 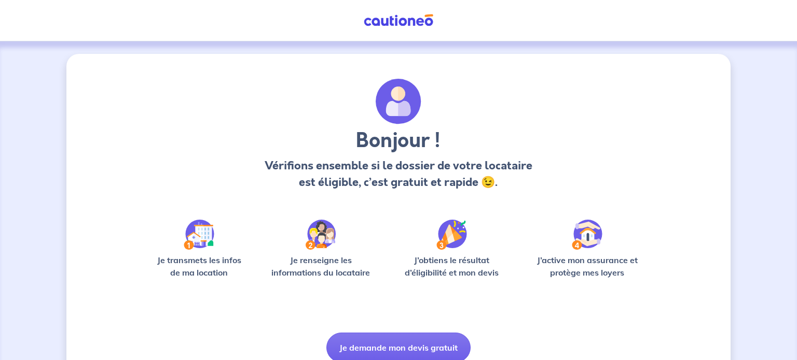 What do you see at coordinates (398, 141) in the screenshot?
I see `h3: Bonjour !` at bounding box center [398, 141].